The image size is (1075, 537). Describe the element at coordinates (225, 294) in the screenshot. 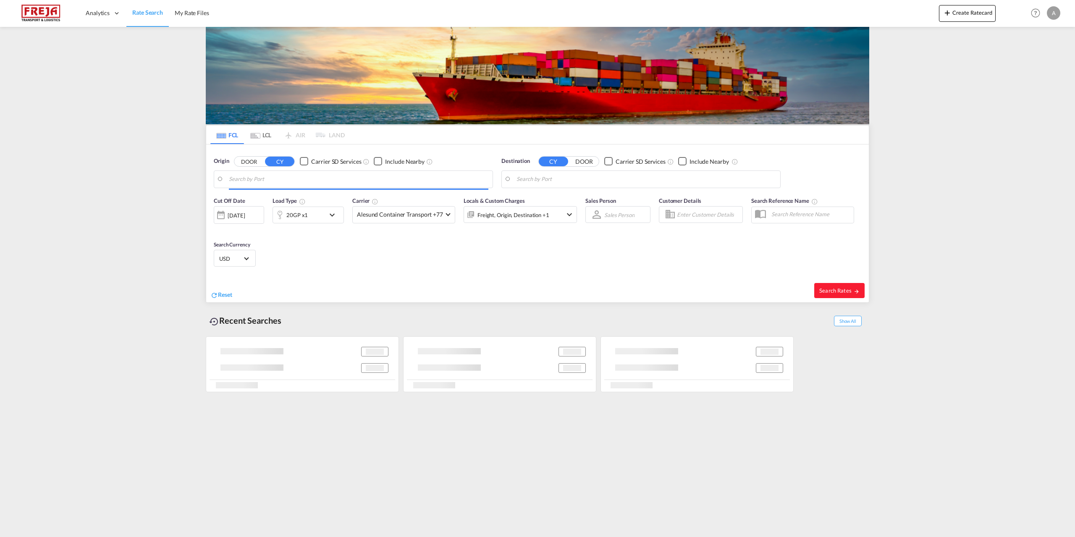

I see `span: Reset` at that location.